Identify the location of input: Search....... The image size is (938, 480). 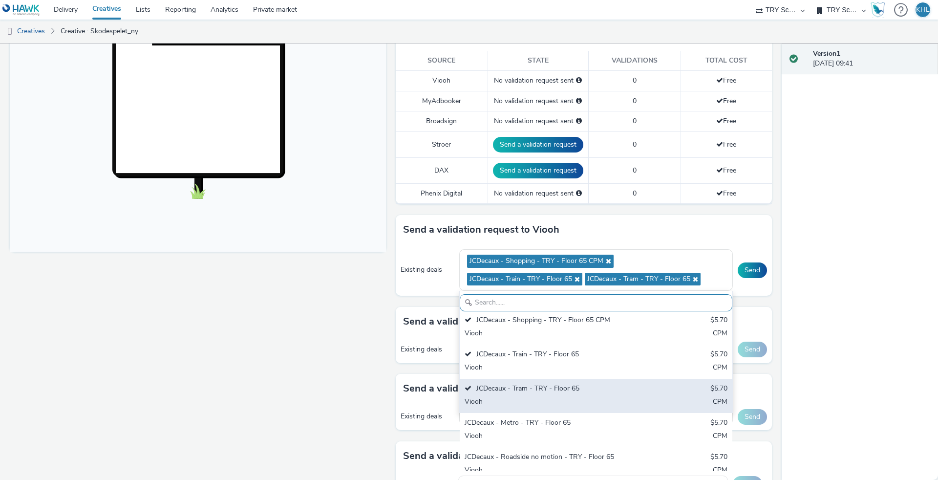
(596, 303).